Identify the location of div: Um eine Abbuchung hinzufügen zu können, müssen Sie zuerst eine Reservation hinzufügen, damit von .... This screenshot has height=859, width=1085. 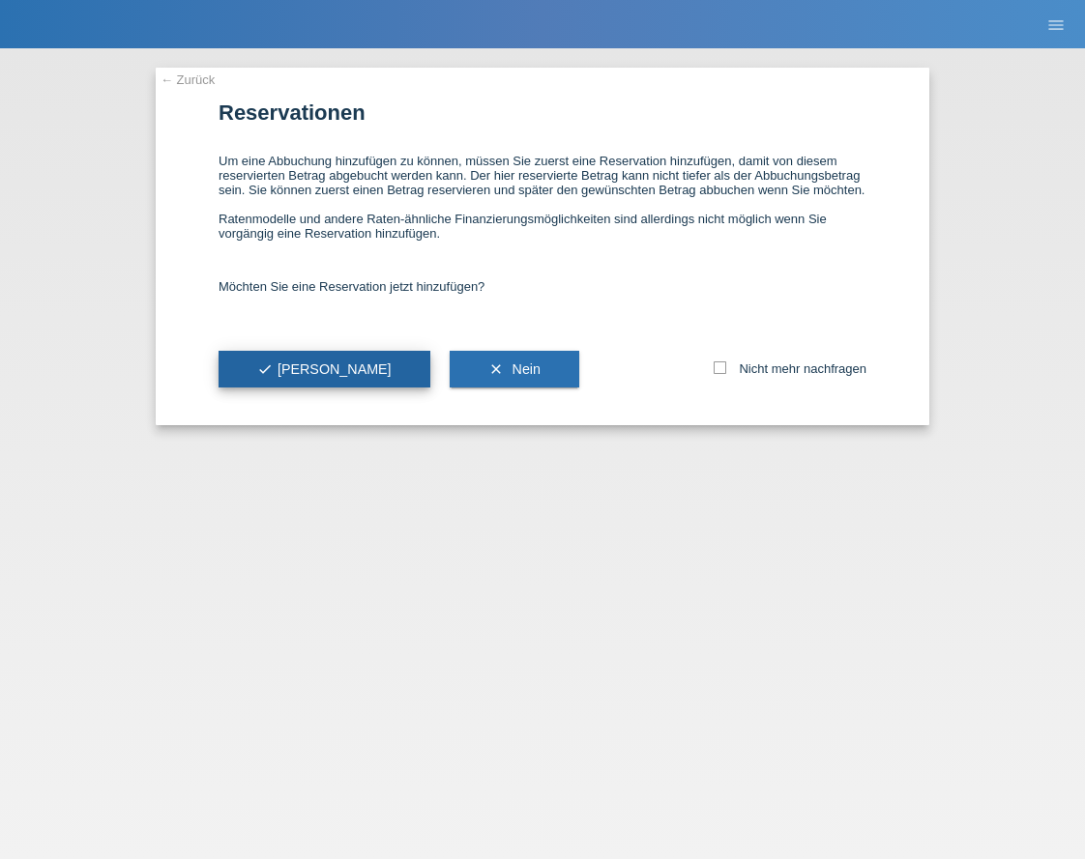
(542, 197).